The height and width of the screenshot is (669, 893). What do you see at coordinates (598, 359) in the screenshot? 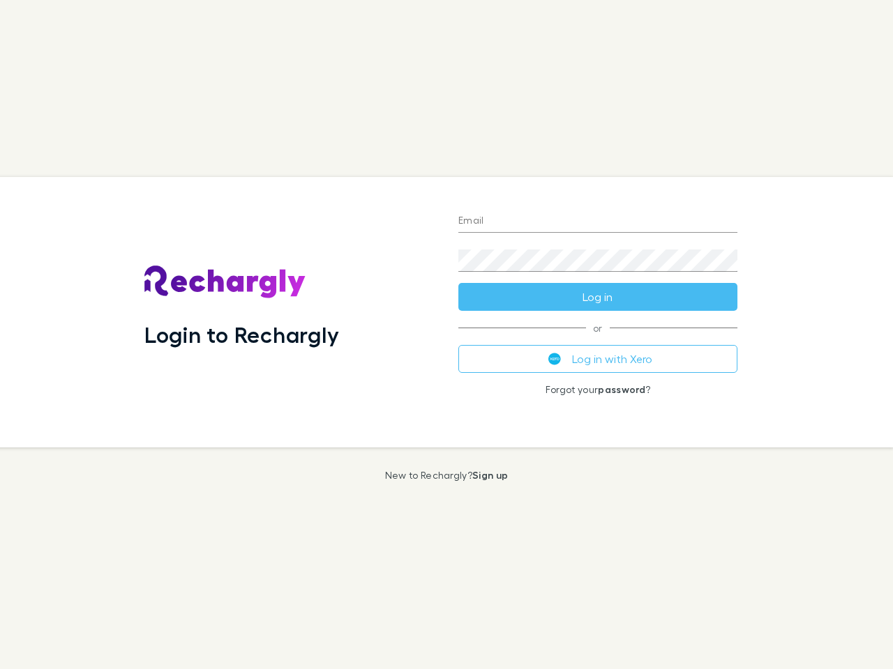
I see `button: Log in with Xero` at bounding box center [598, 359].